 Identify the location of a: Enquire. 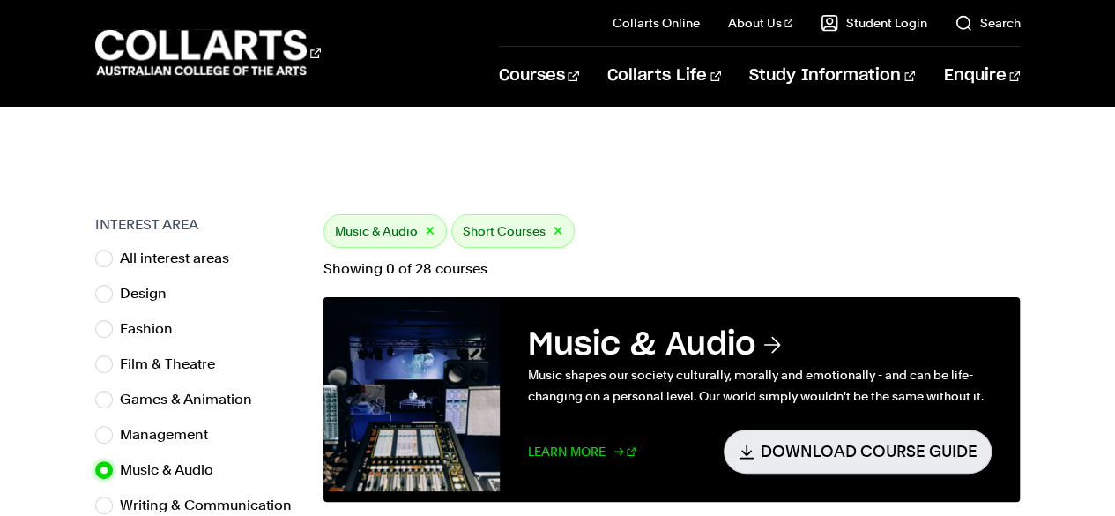
(981, 76).